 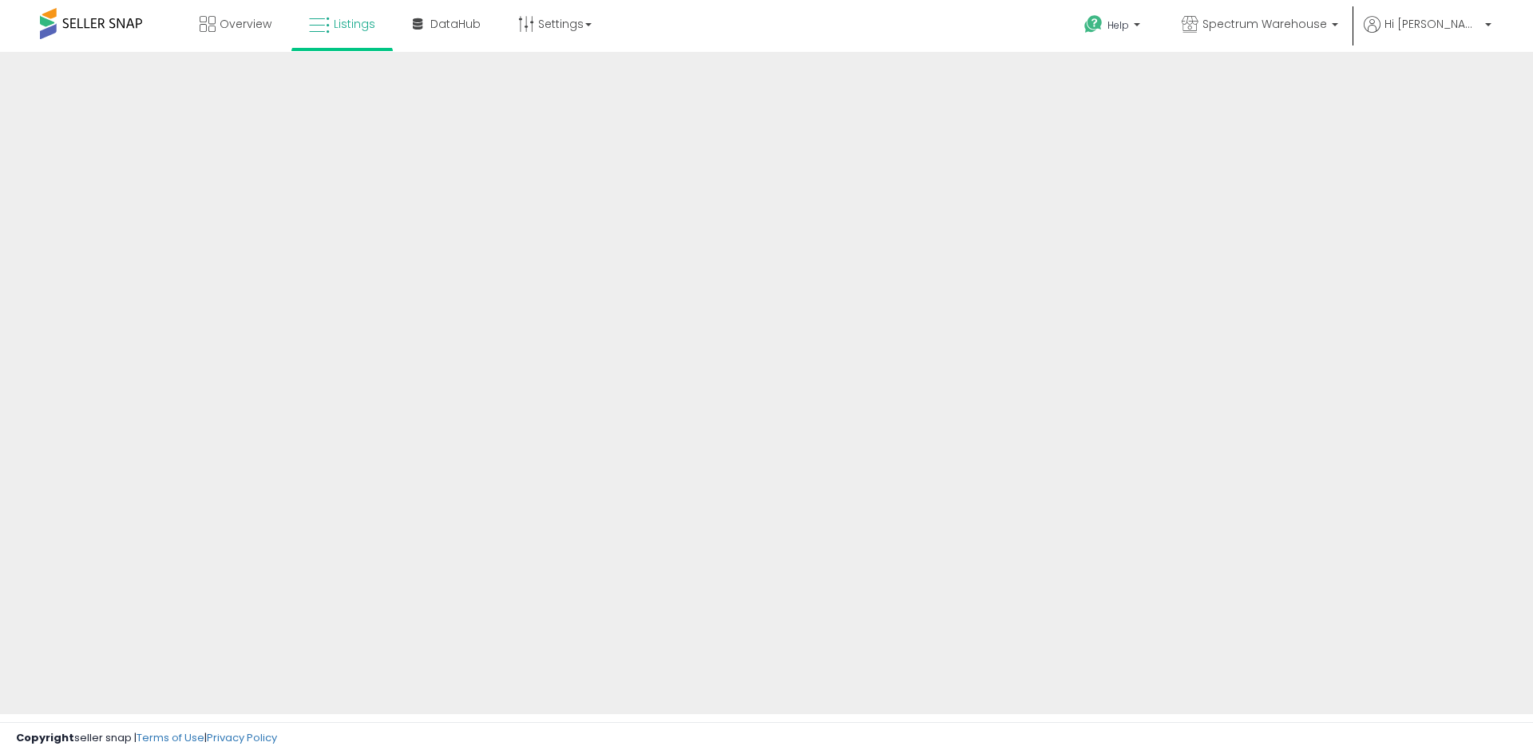 I want to click on a: Help, so click(x=1114, y=27).